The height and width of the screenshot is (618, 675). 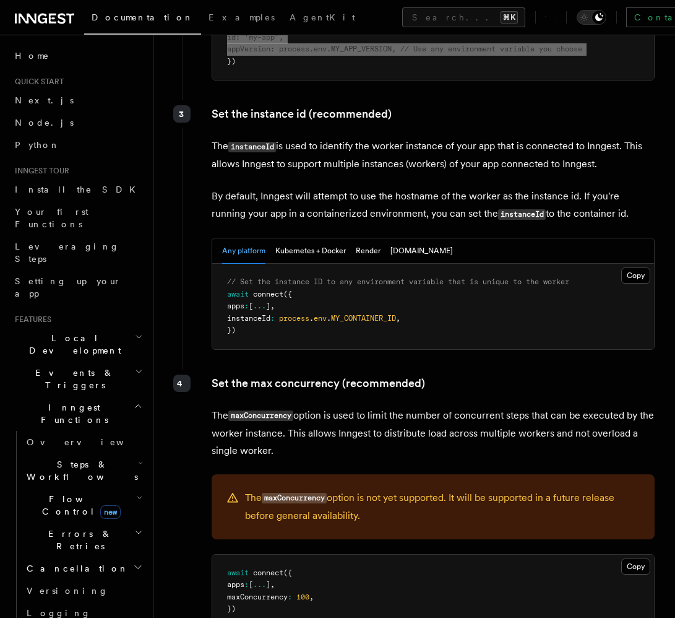 I want to click on span: Logging, so click(x=59, y=613).